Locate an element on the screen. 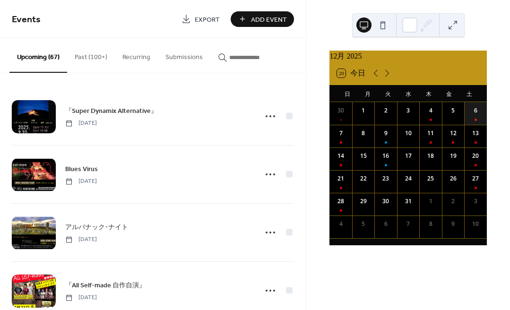 This screenshot has height=310, width=510. div: 22 is located at coordinates (363, 179).